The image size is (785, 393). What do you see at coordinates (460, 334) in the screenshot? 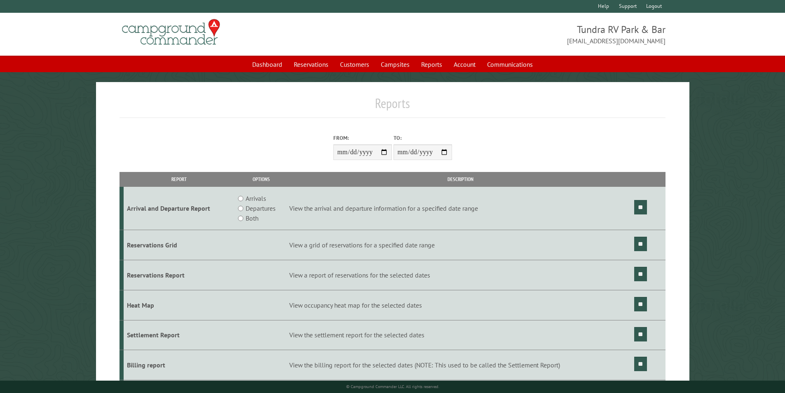
I see `td: View the settlement report for the selected dates` at bounding box center [460, 334].